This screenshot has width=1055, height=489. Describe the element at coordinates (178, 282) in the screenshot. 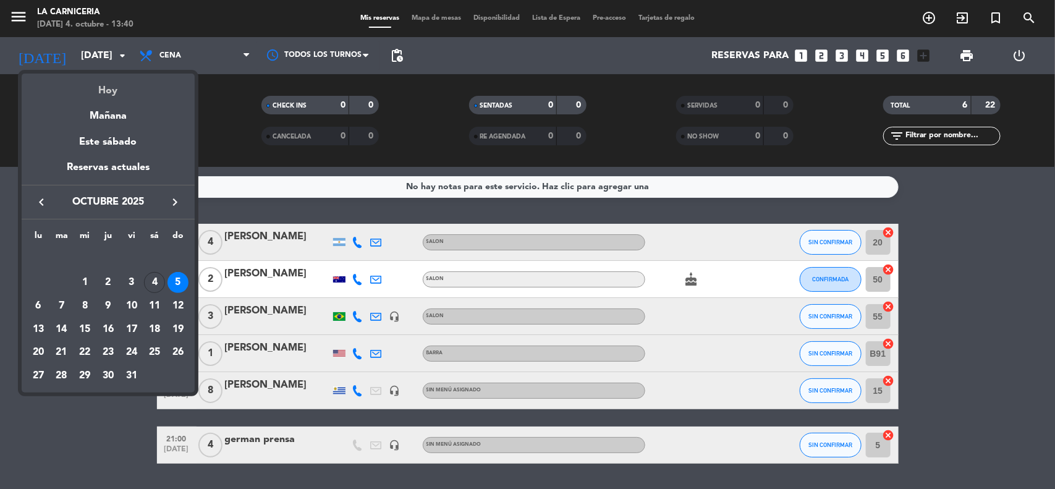

I see `div: 5` at that location.